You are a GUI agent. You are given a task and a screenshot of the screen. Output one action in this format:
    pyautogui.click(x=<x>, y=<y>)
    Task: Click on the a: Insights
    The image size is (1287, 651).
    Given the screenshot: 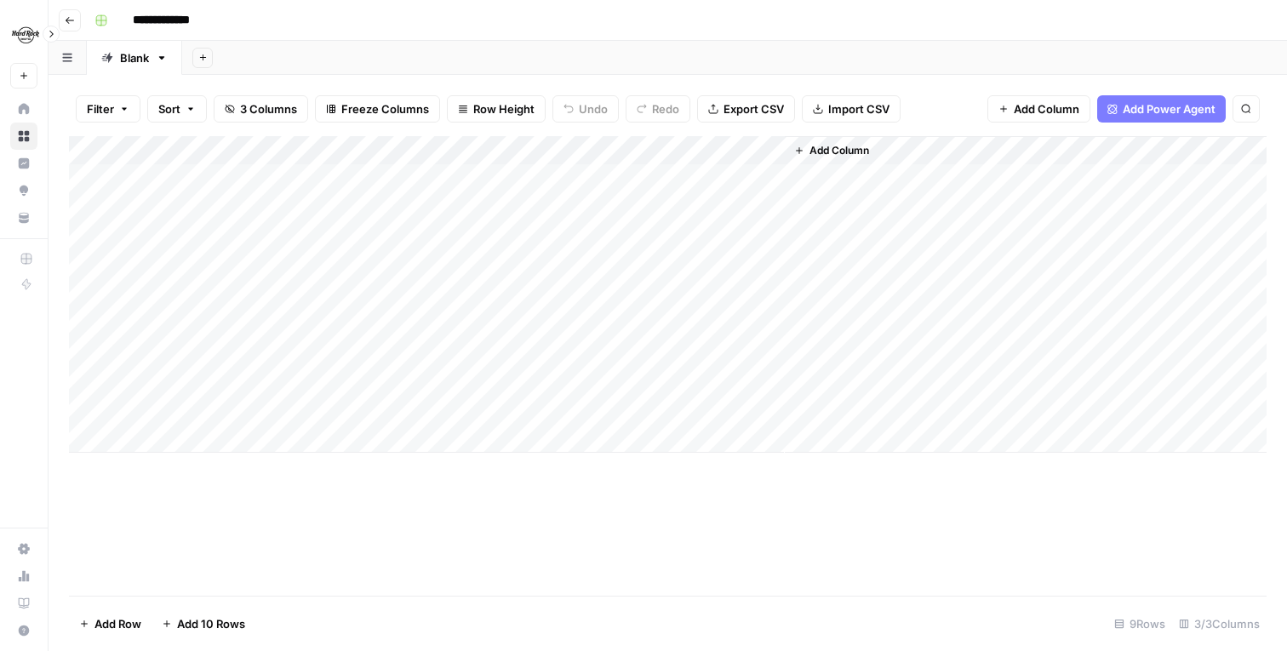 What is the action you would take?
    pyautogui.click(x=24, y=163)
    